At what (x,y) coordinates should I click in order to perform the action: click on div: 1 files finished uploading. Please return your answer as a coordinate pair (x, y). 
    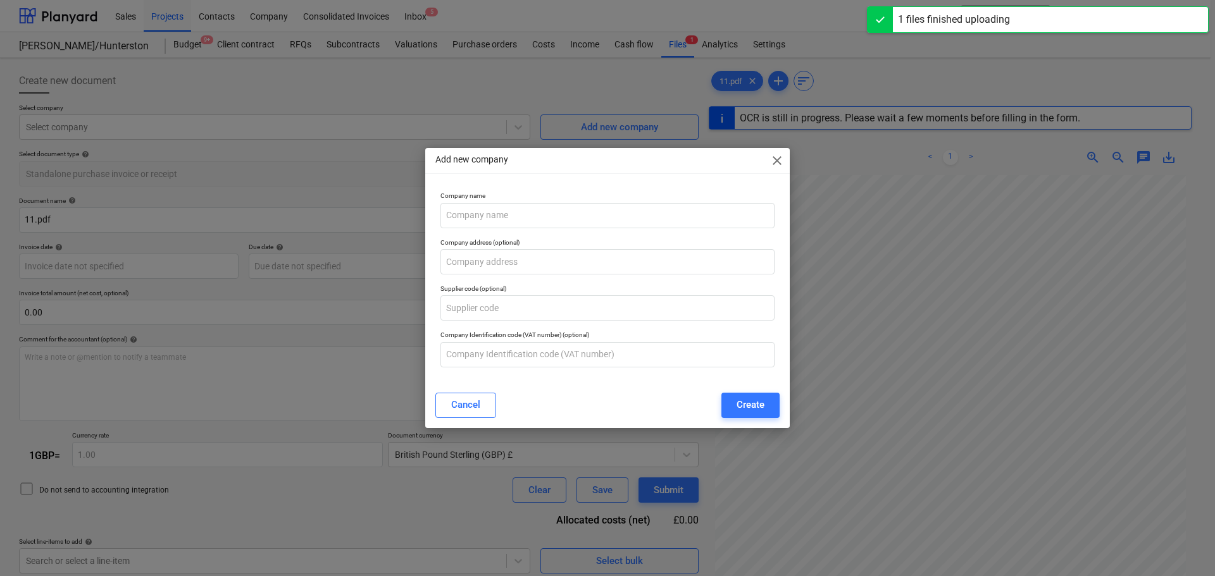
    Looking at the image, I should click on (953, 20).